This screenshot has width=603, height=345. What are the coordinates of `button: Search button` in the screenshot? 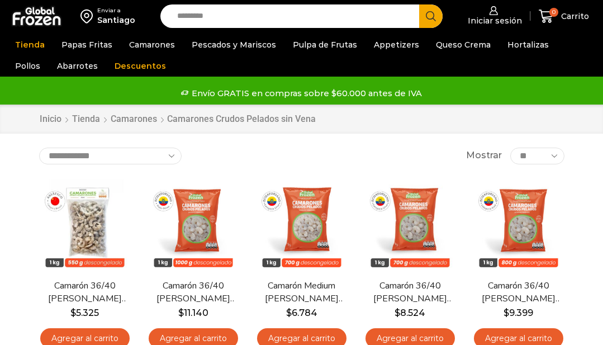 It's located at (431, 16).